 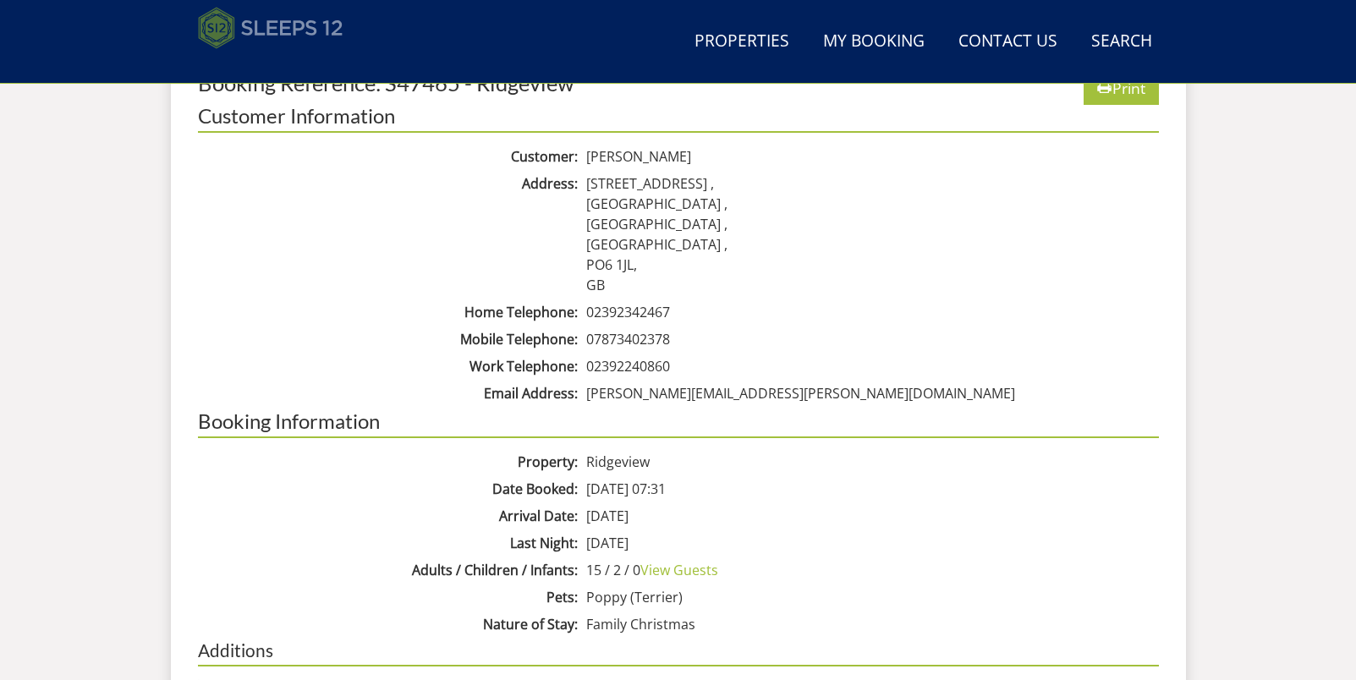 I want to click on dd: 02392240860, so click(x=870, y=366).